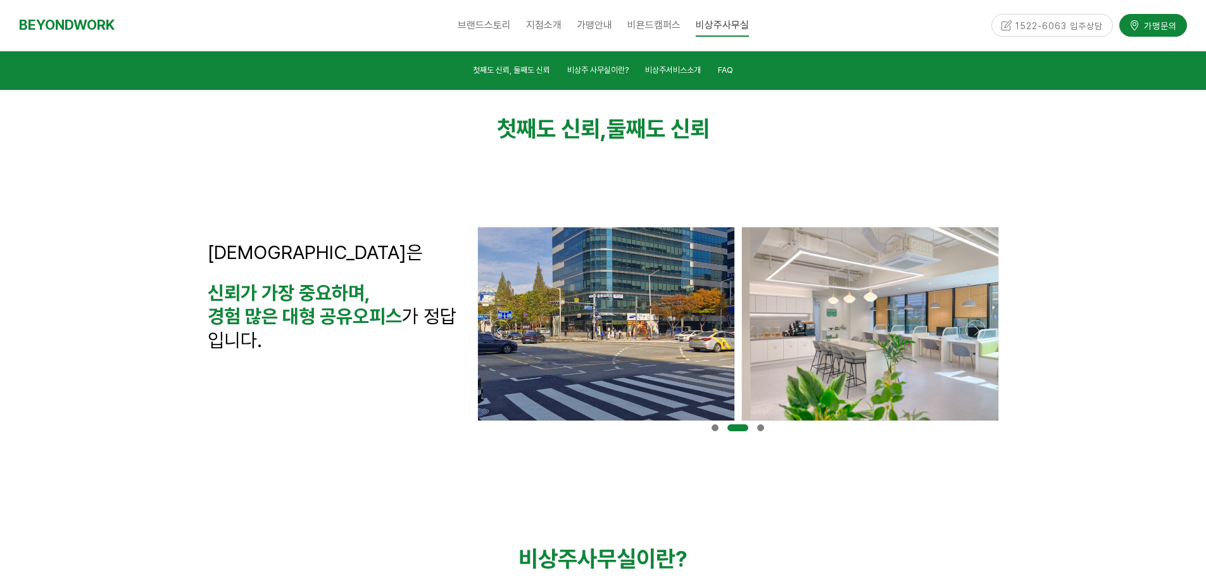  I want to click on span: 첫째도 신뢰, 둘째도 신뢰, so click(511, 70).